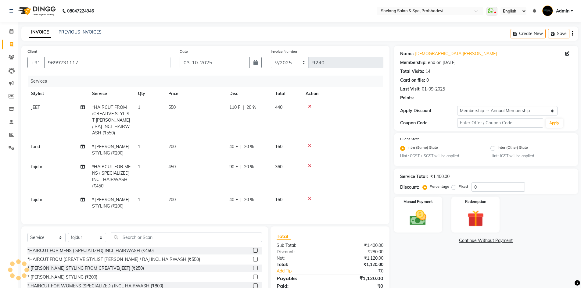 Image resolution: width=581 pixels, height=288 pixels. Describe the element at coordinates (208, 81) in the screenshot. I see `div: Services` at that location.